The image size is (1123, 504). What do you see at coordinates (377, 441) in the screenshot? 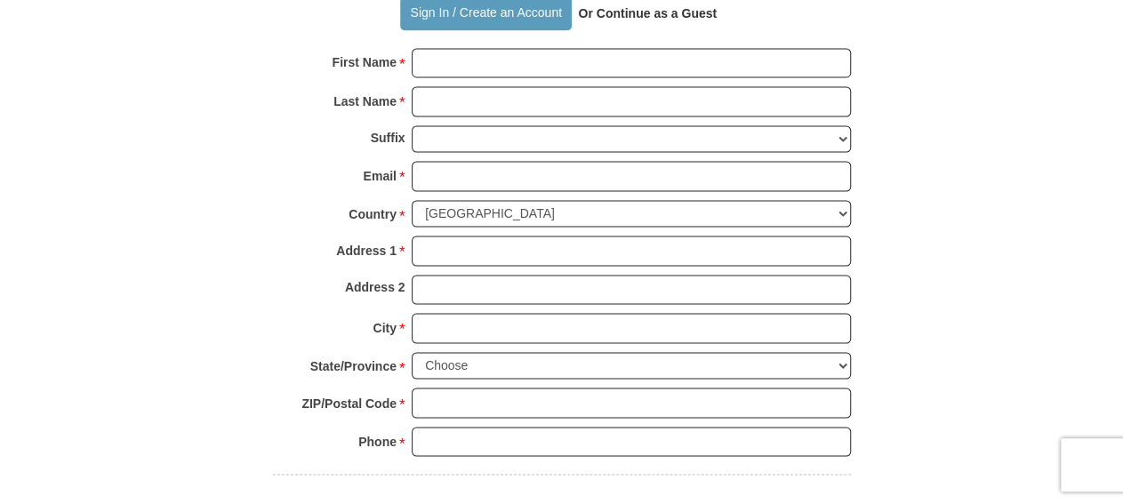
I see `strong: Phone` at bounding box center [377, 441].